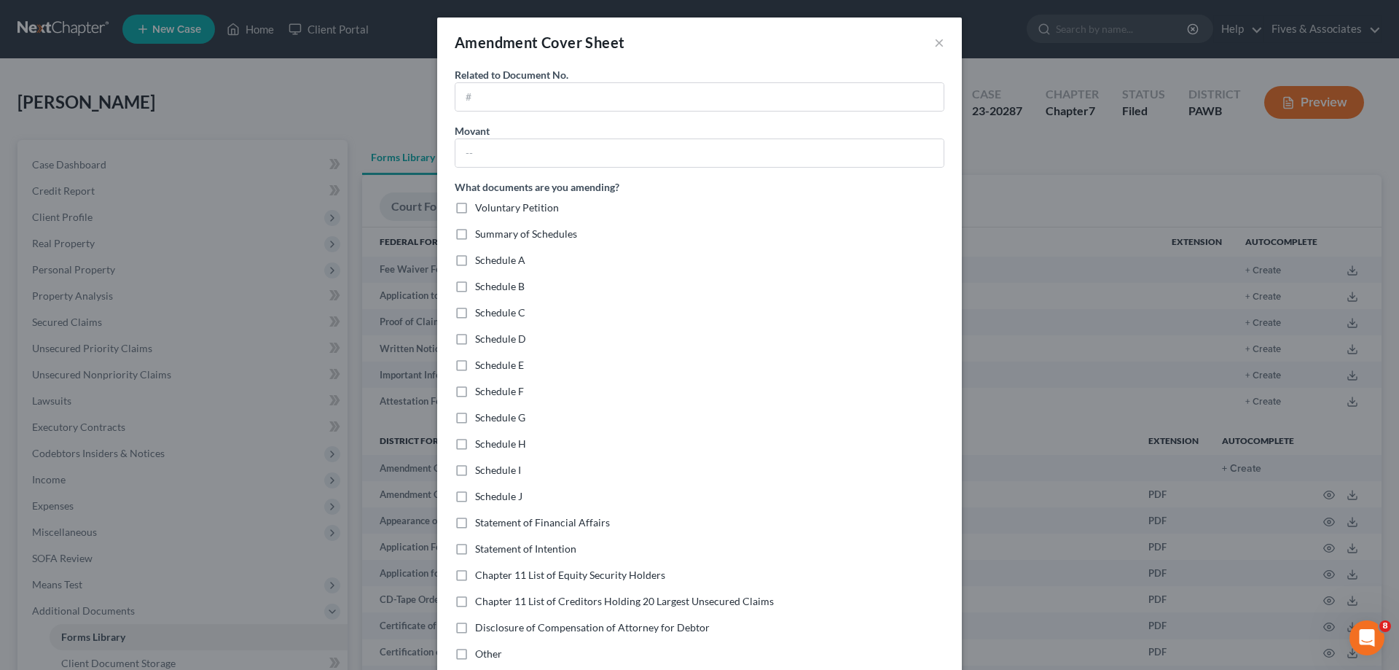 The image size is (1399, 670). Describe the element at coordinates (500, 286) in the screenshot. I see `span: Schedule B` at that location.